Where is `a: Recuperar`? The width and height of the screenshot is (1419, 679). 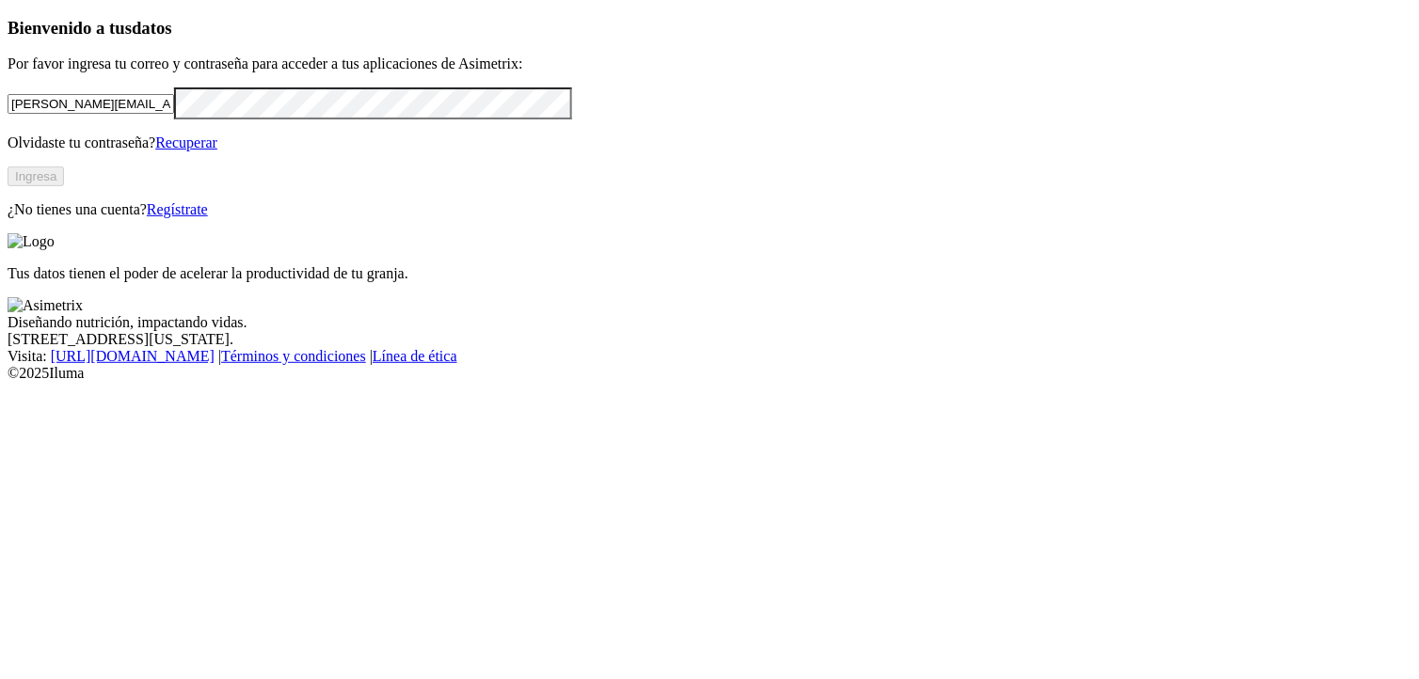 a: Recuperar is located at coordinates (186, 142).